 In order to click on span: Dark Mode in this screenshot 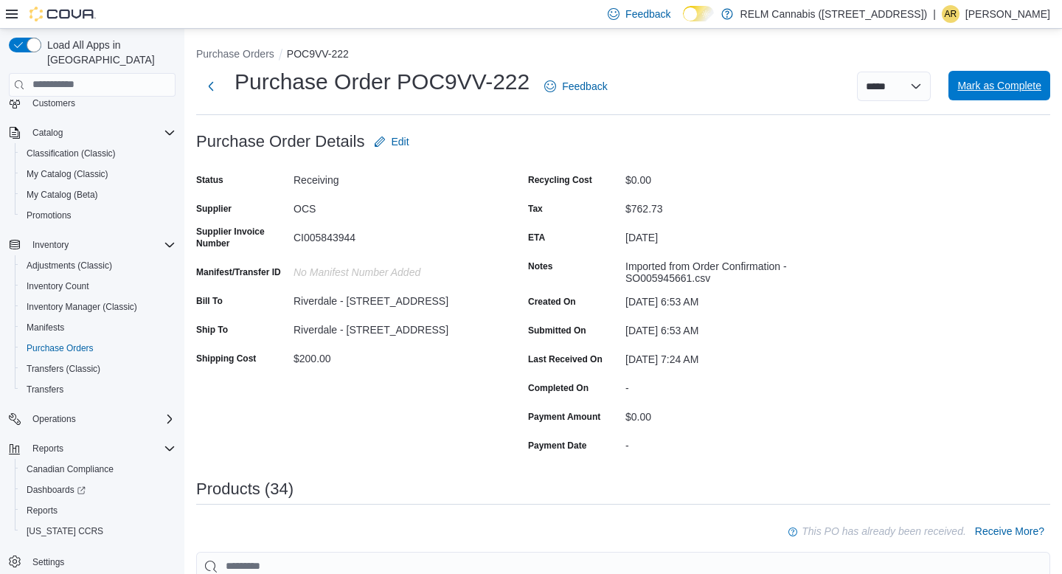, I will do `click(683, 21)`.